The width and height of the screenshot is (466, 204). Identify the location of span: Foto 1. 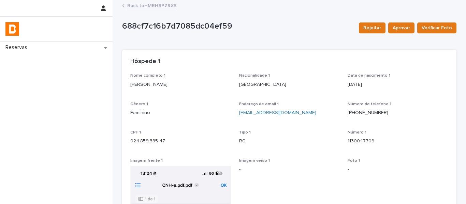
(354, 161).